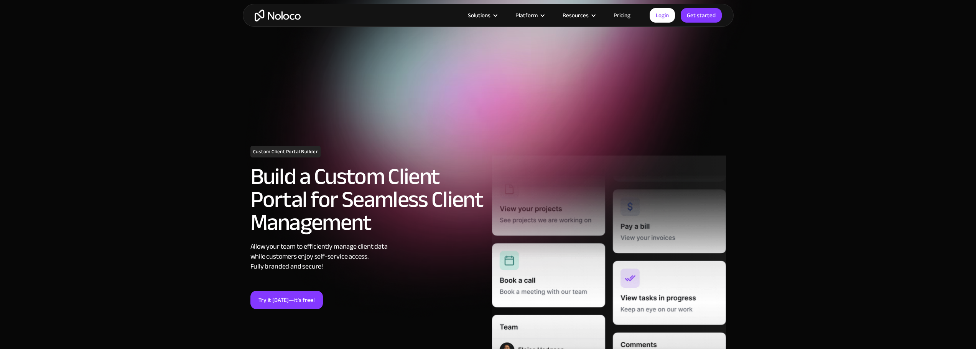  What do you see at coordinates (622, 15) in the screenshot?
I see `a: Pricing` at bounding box center [622, 15].